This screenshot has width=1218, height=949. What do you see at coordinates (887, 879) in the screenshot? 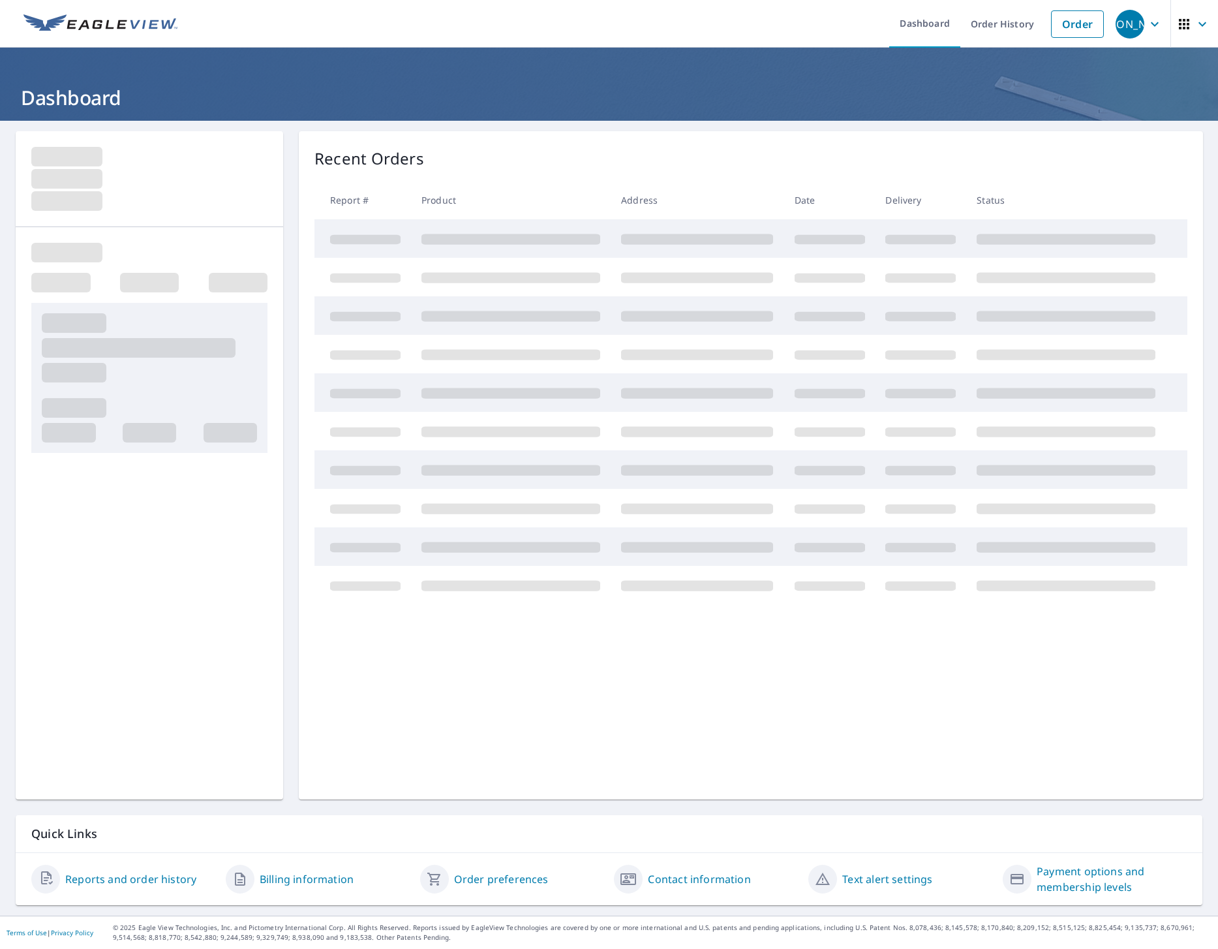
I see `a: Text alert settings` at bounding box center [887, 879].